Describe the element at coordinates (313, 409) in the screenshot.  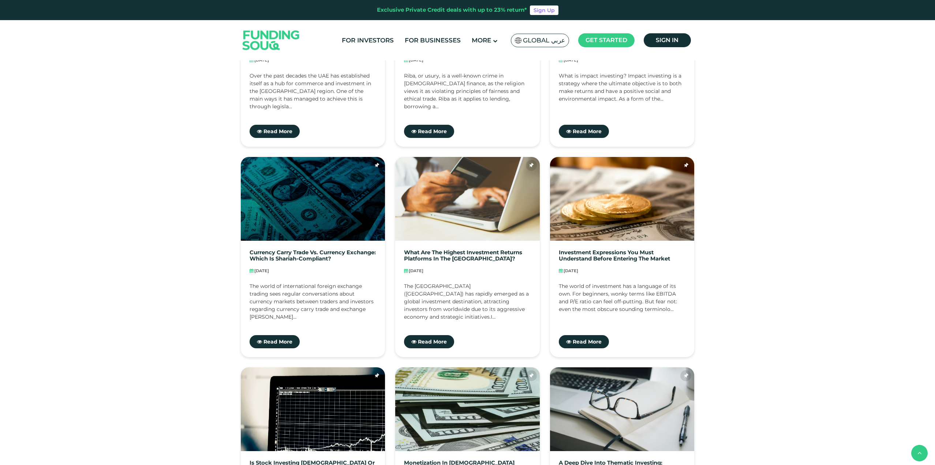
I see `img: Is stock investing halal or haram?` at that location.